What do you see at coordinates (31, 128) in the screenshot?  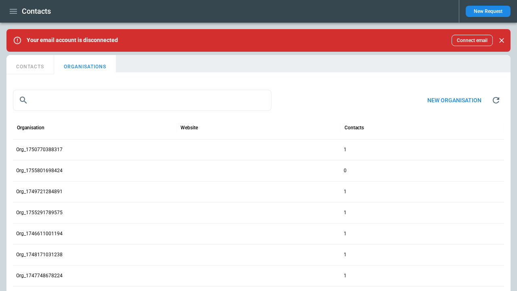 I see `div: Organisation` at bounding box center [31, 128].